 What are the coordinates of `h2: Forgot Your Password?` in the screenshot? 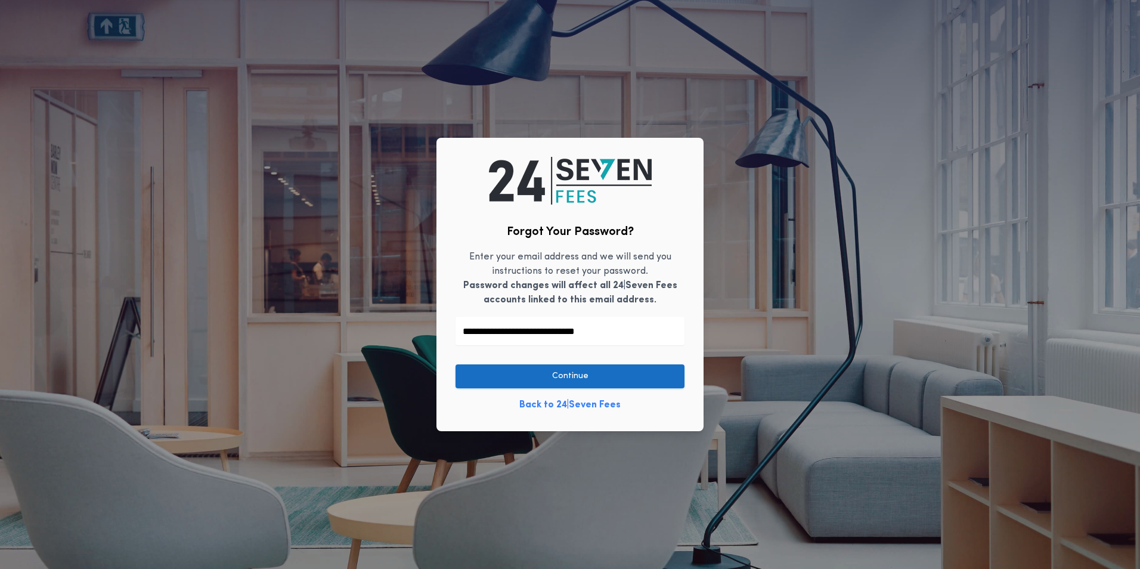 It's located at (570, 232).